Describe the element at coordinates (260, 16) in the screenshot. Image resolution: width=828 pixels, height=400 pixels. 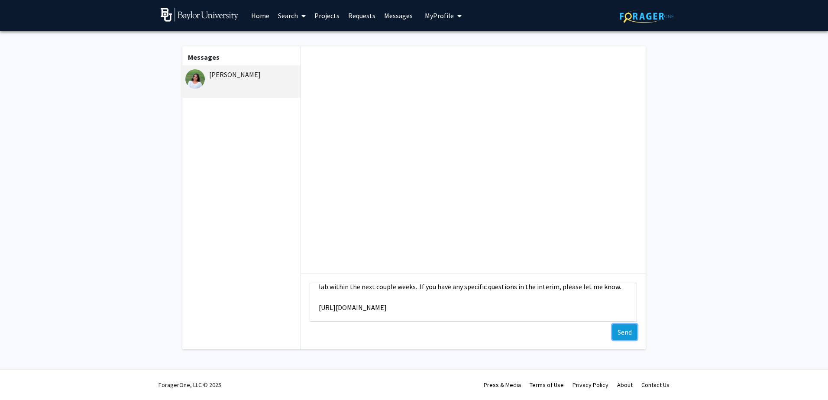
I see `a: Home` at that location.